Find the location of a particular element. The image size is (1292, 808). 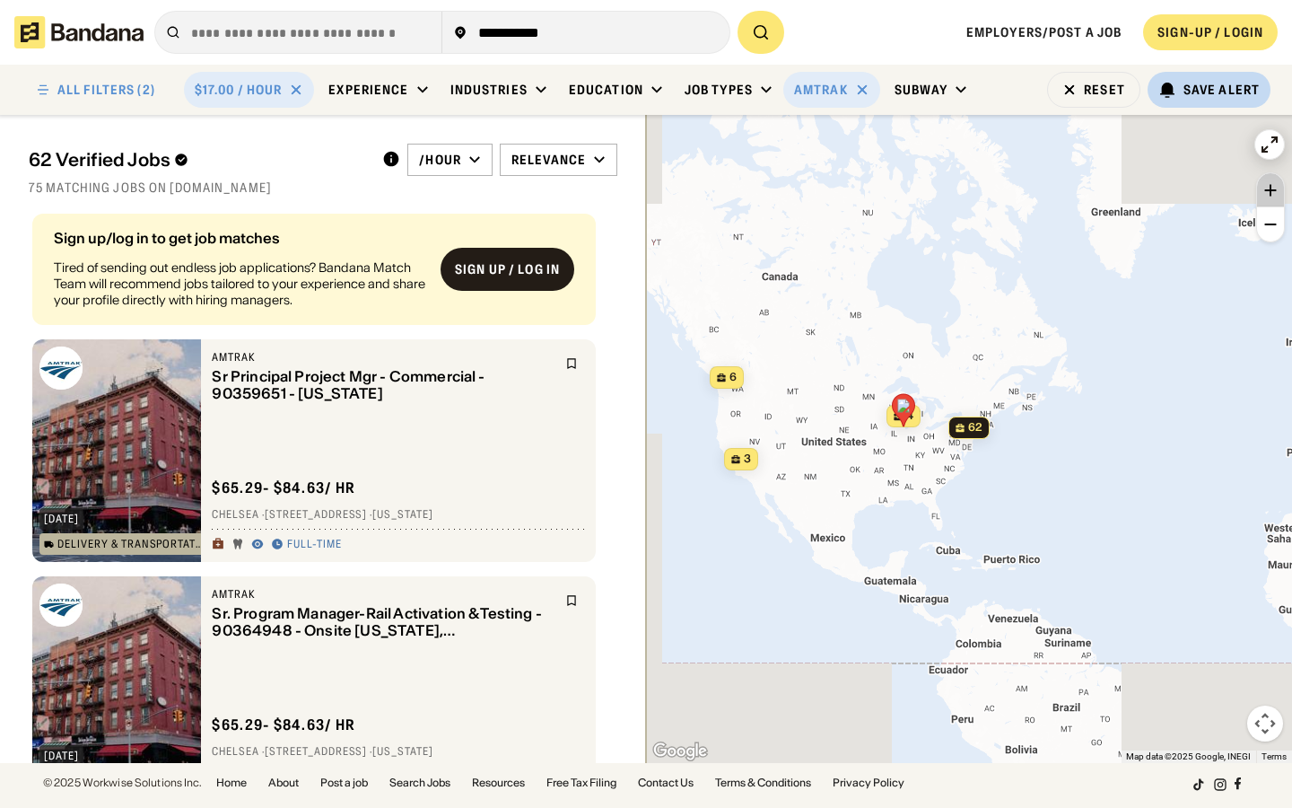

a: Free Tax Filing is located at coordinates (581, 782).